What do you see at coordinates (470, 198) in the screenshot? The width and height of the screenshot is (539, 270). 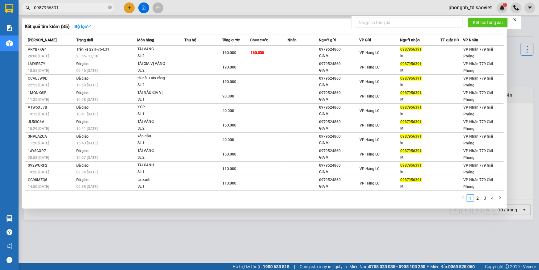 I see `li: 1` at bounding box center [470, 198].